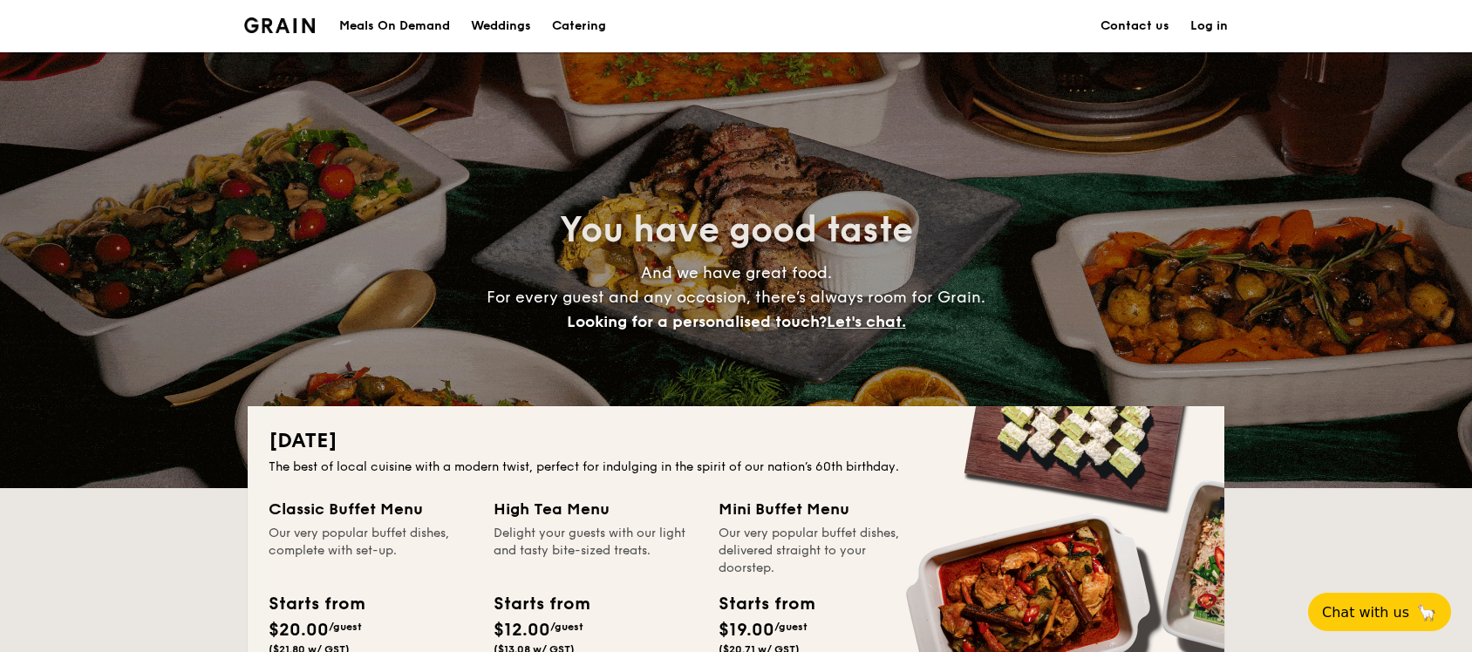 The height and width of the screenshot is (652, 1472). What do you see at coordinates (736, 230) in the screenshot?
I see `span: You have good taste` at bounding box center [736, 230].